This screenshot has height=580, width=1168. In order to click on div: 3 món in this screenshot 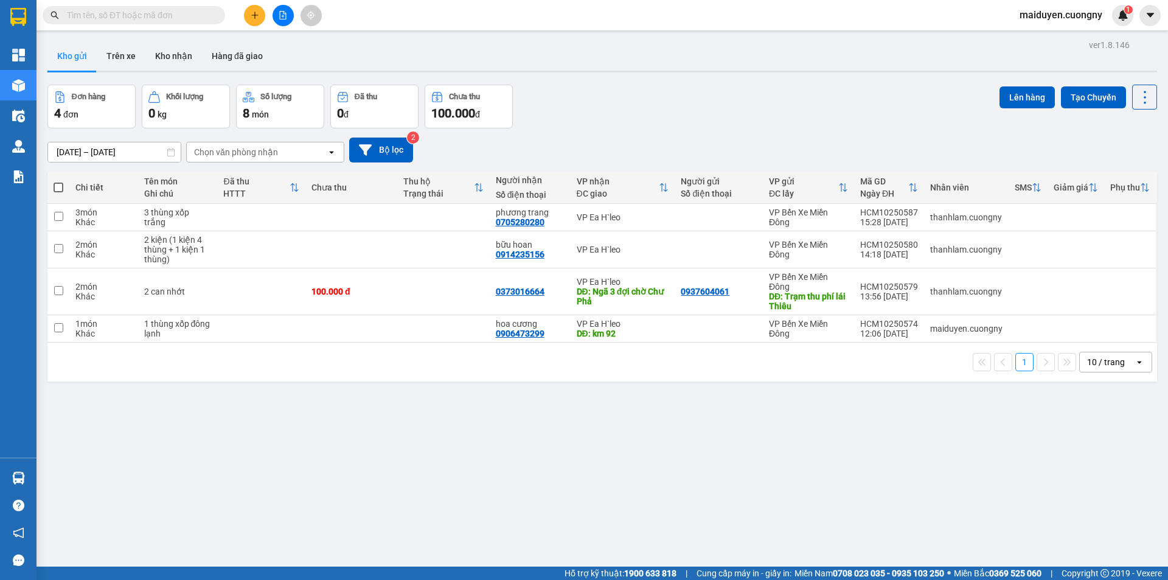, I will do `click(103, 212)`.